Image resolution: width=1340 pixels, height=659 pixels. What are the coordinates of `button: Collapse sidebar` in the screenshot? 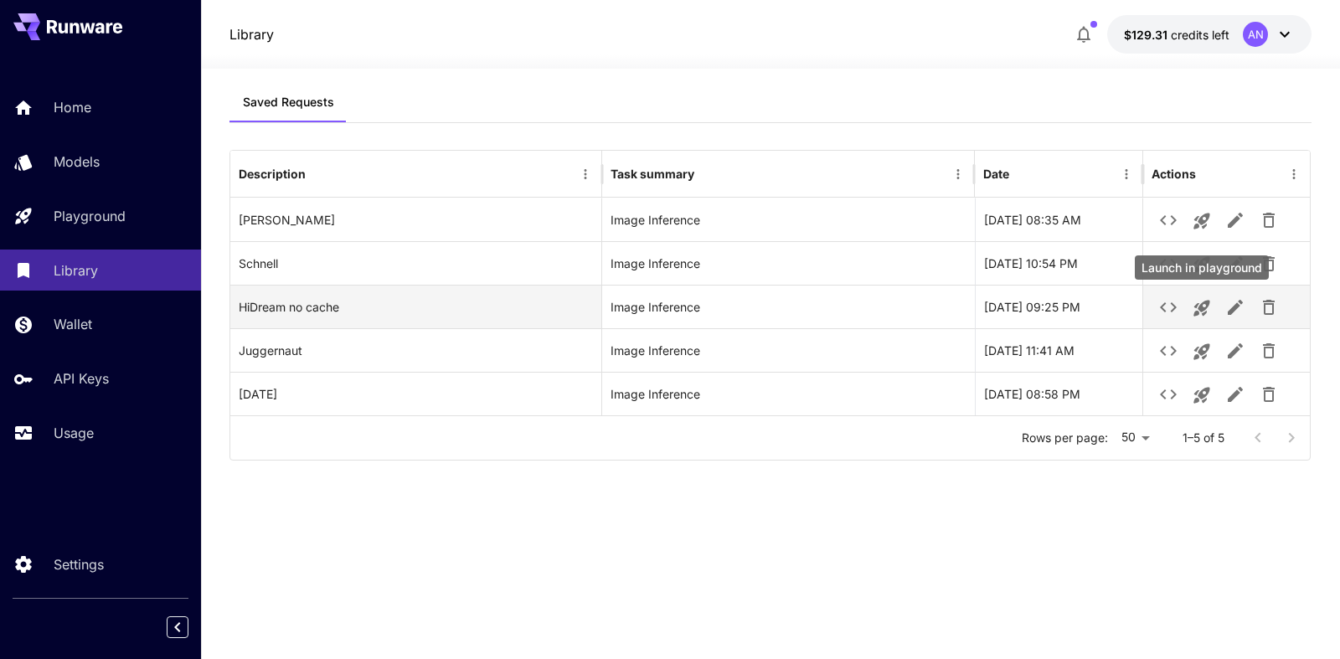 It's located at (178, 628).